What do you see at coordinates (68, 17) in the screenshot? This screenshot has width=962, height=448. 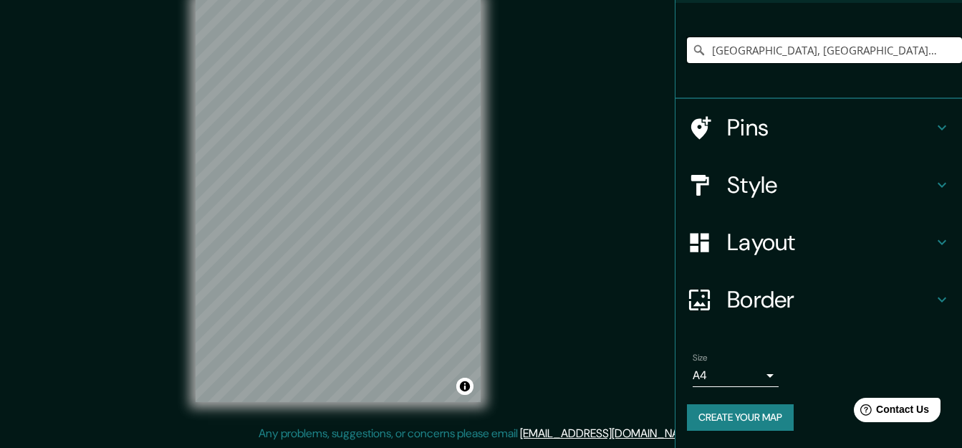 I see `span: Contact Us` at bounding box center [68, 17].